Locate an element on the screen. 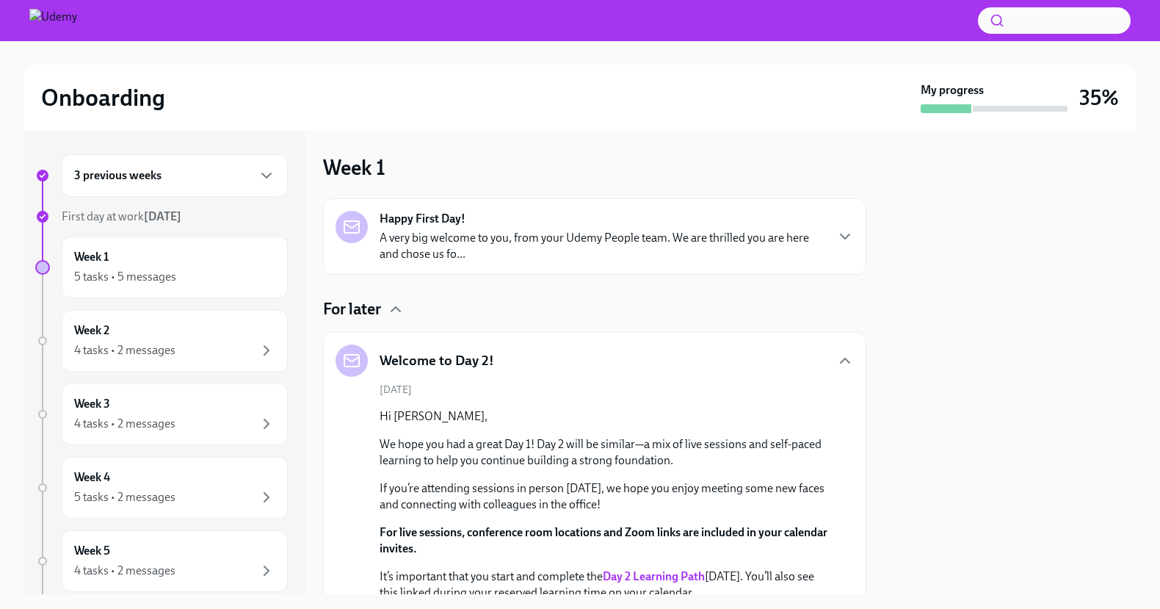 The image size is (1160, 609). div: 5 tasks • 2 messages is located at coordinates (125, 497).